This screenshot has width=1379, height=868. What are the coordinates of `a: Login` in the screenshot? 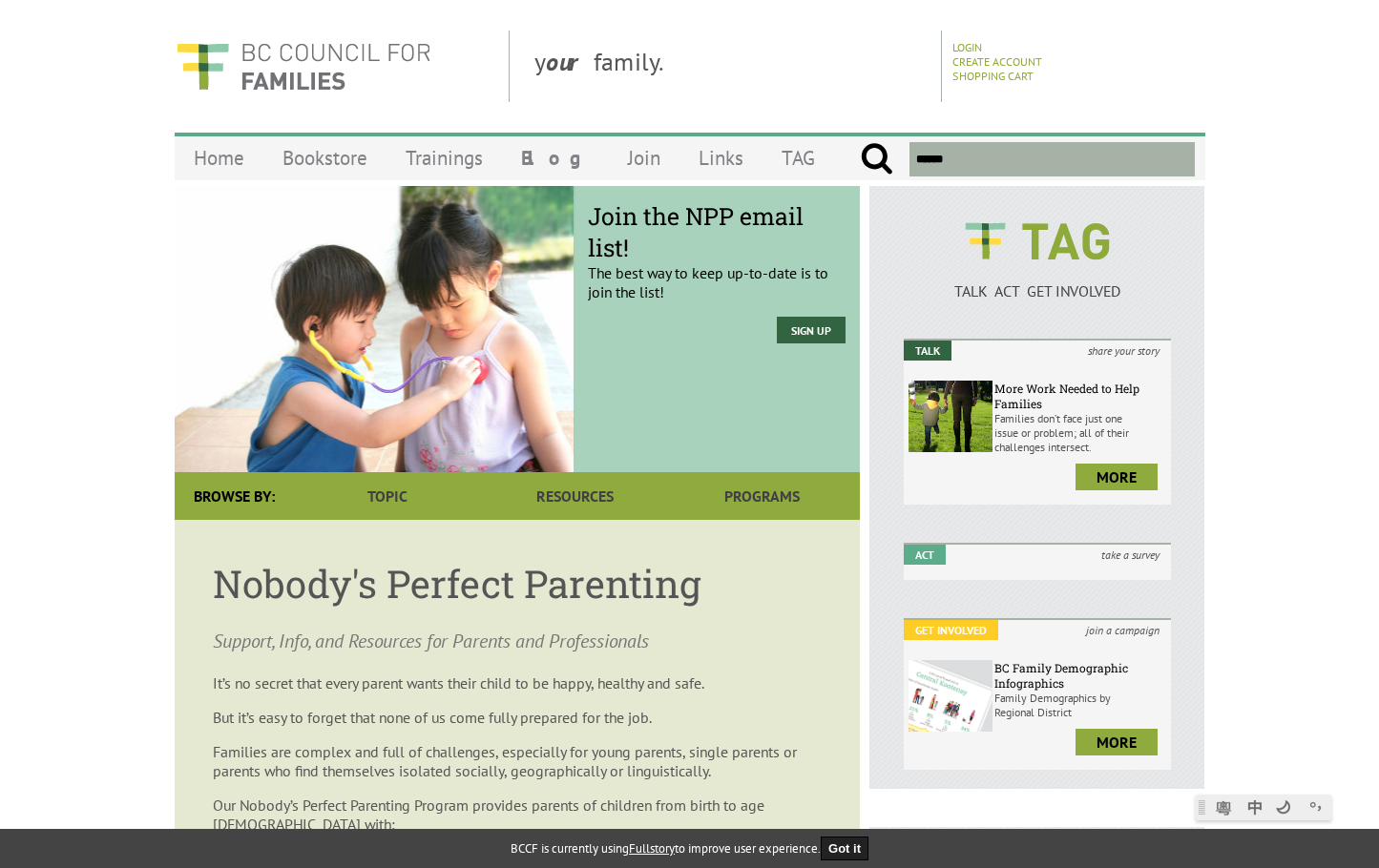 It's located at (967, 46).